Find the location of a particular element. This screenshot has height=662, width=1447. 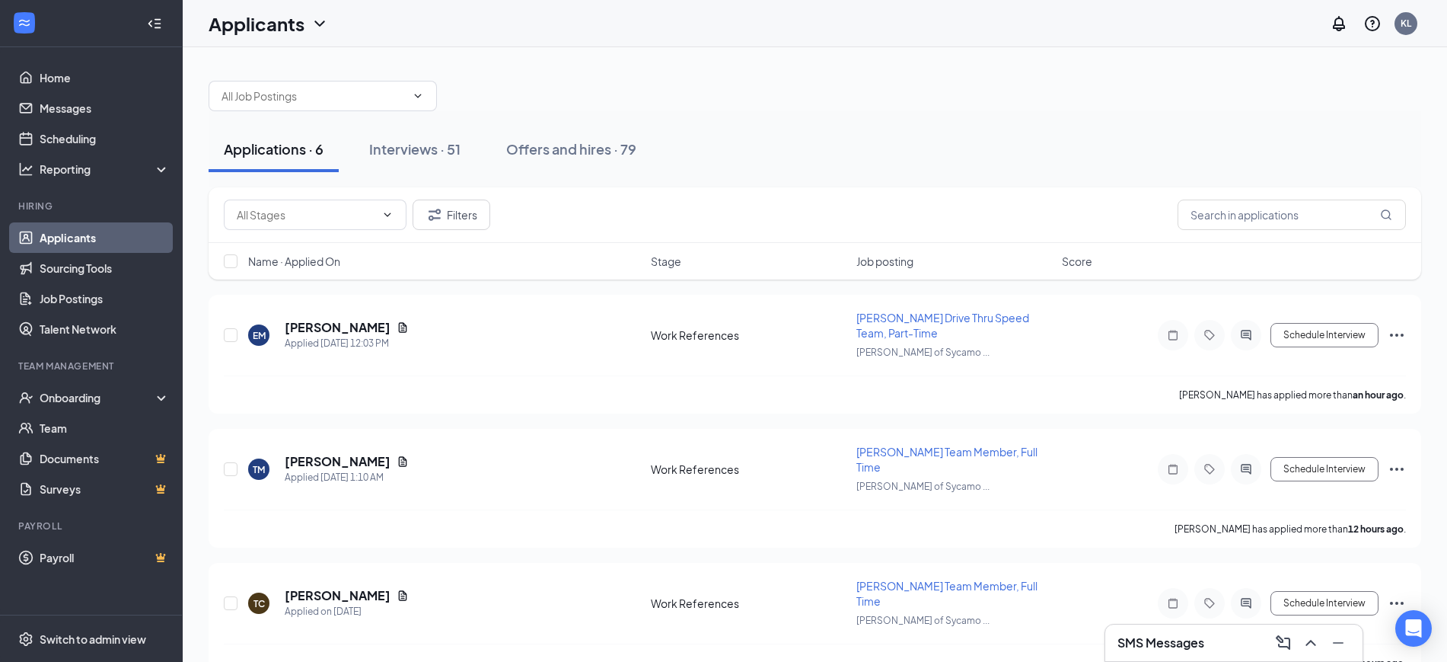

div: TC is located at coordinates (259, 603).